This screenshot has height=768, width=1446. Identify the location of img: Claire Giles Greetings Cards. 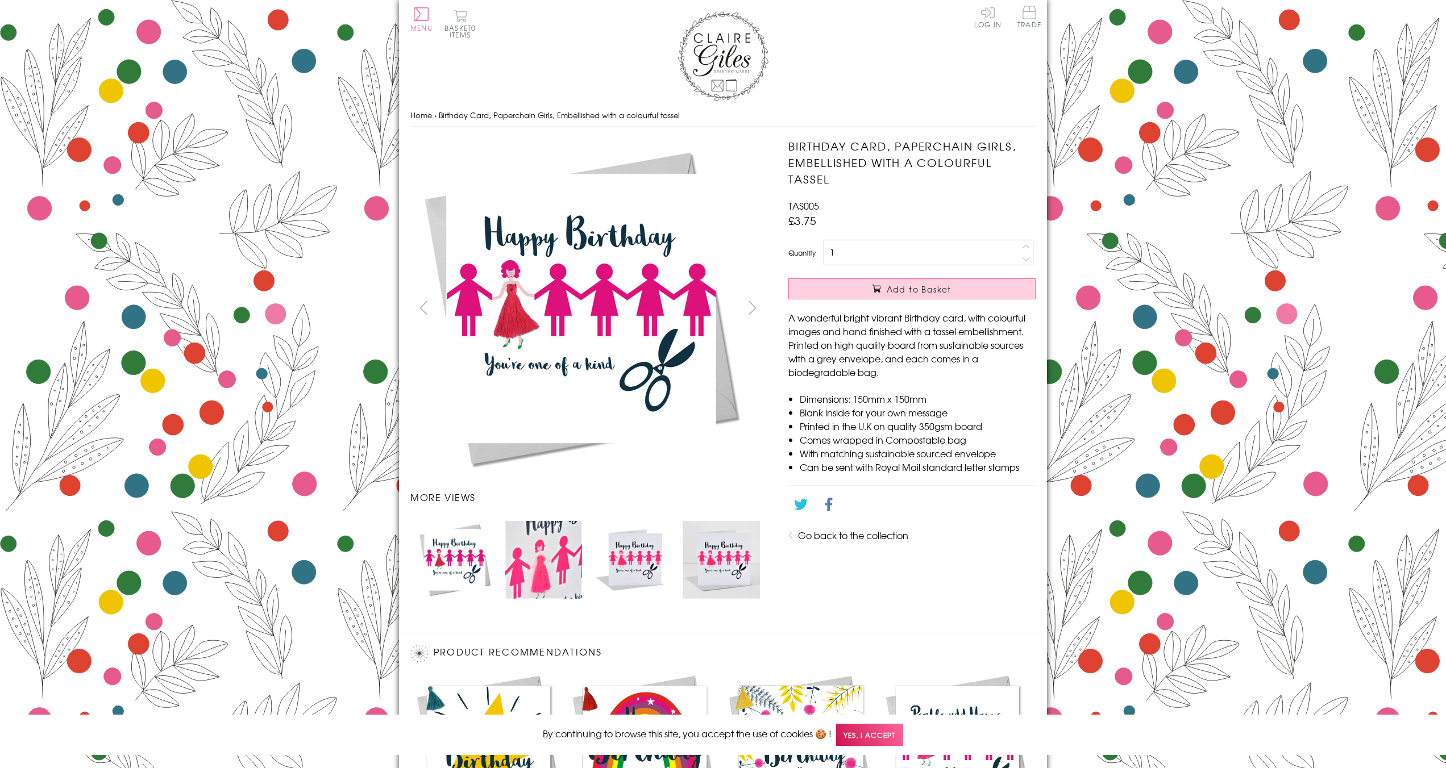
(723, 56).